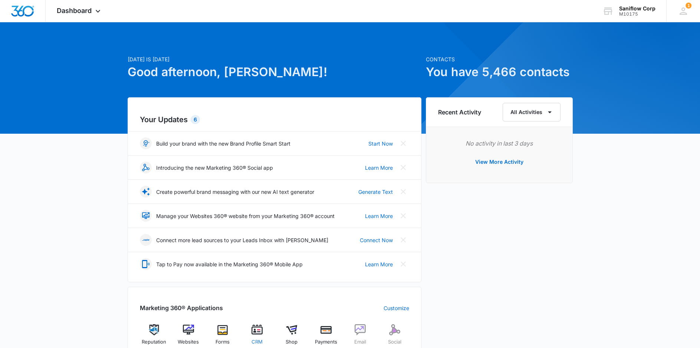 This screenshot has width=700, height=348. I want to click on span: CRM, so click(257, 342).